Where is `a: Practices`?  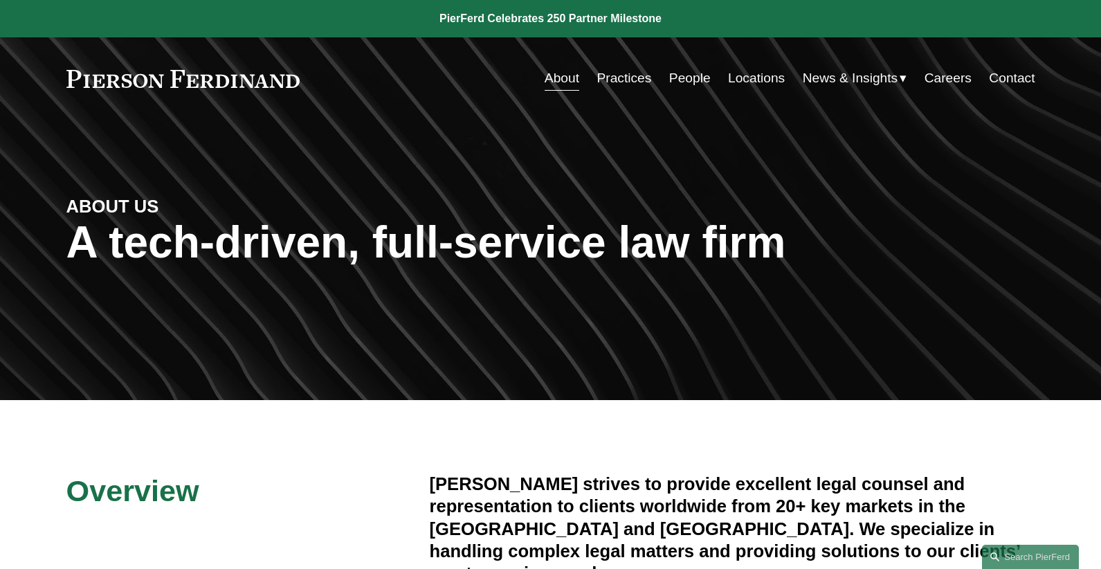
a: Practices is located at coordinates (624, 78).